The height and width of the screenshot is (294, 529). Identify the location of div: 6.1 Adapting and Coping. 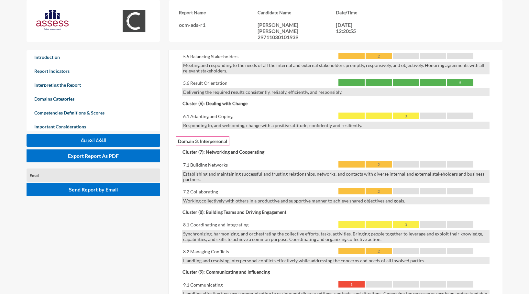
(259, 116).